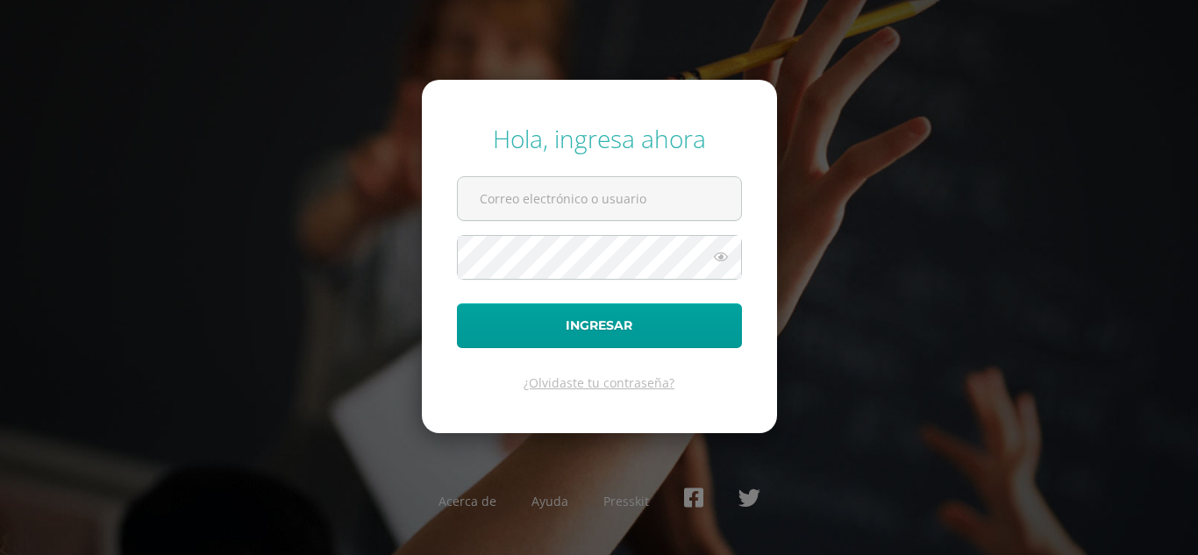 This screenshot has width=1198, height=555. Describe the element at coordinates (599, 383) in the screenshot. I see `a: ¿Olvidaste tu contraseña?` at that location.